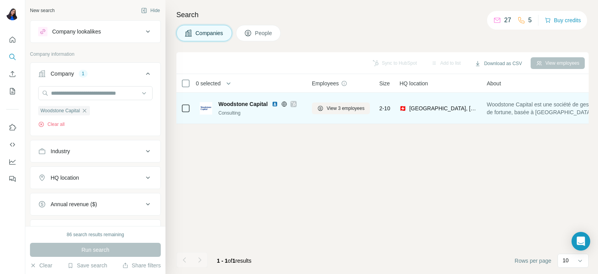 The height and width of the screenshot is (274, 598). Describe the element at coordinates (340, 108) in the screenshot. I see `button: View 3 employees` at that location.